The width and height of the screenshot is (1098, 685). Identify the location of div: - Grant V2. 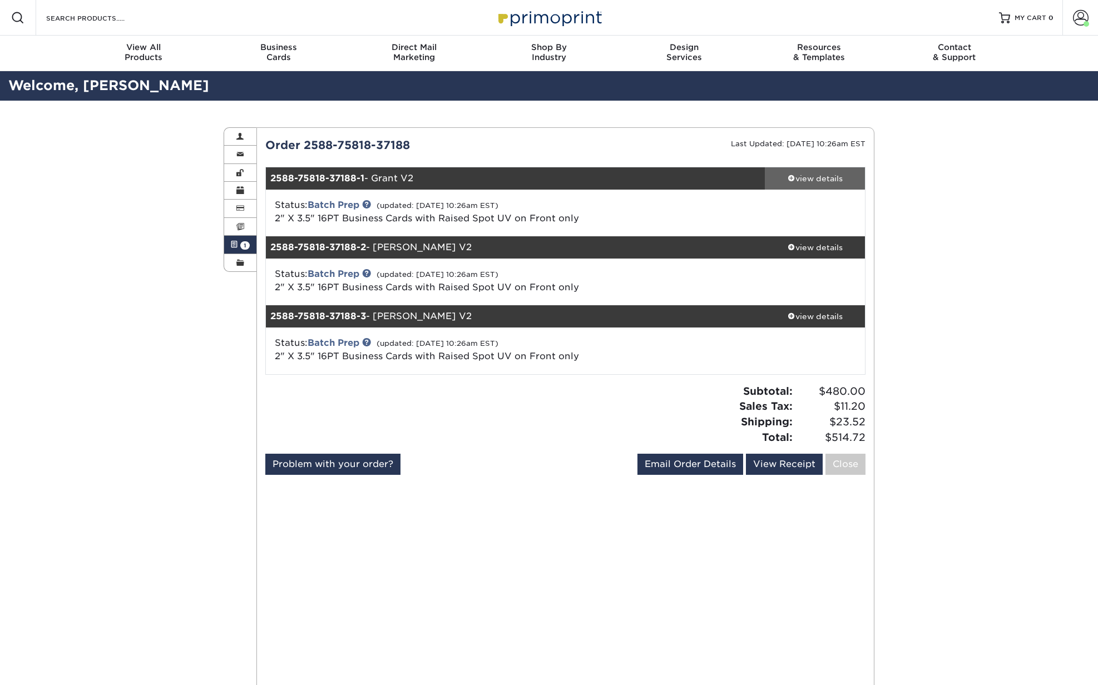
(515, 178).